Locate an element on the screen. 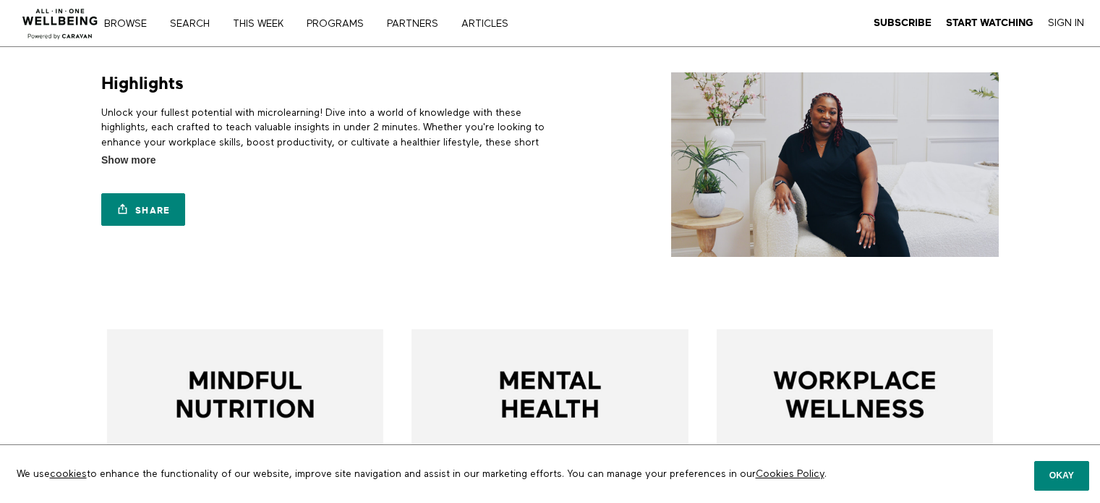 The height and width of the screenshot is (503, 1100). a: PARTNERS is located at coordinates (417, 24).